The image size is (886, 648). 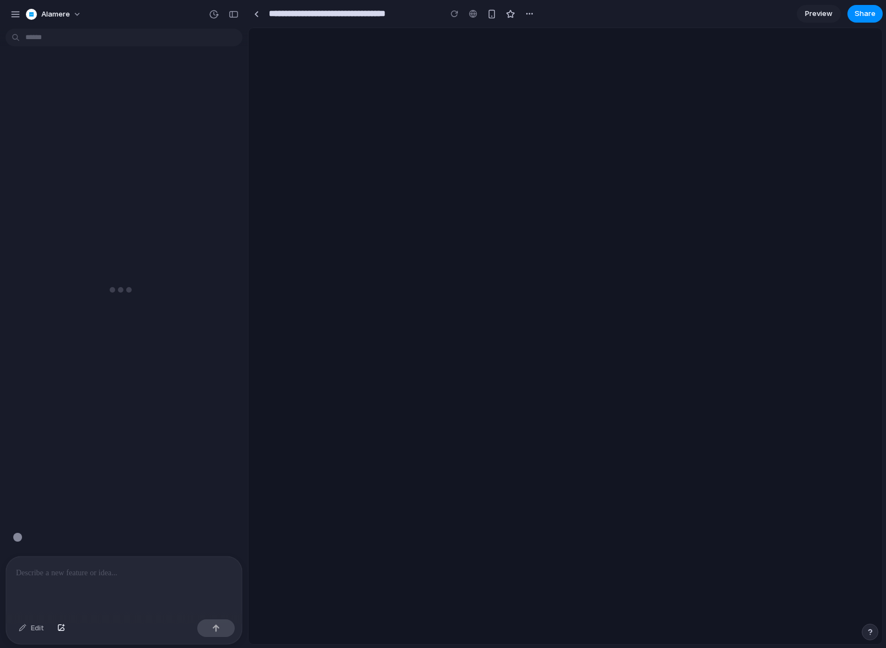 What do you see at coordinates (865, 14) in the screenshot?
I see `button: Share` at bounding box center [865, 14].